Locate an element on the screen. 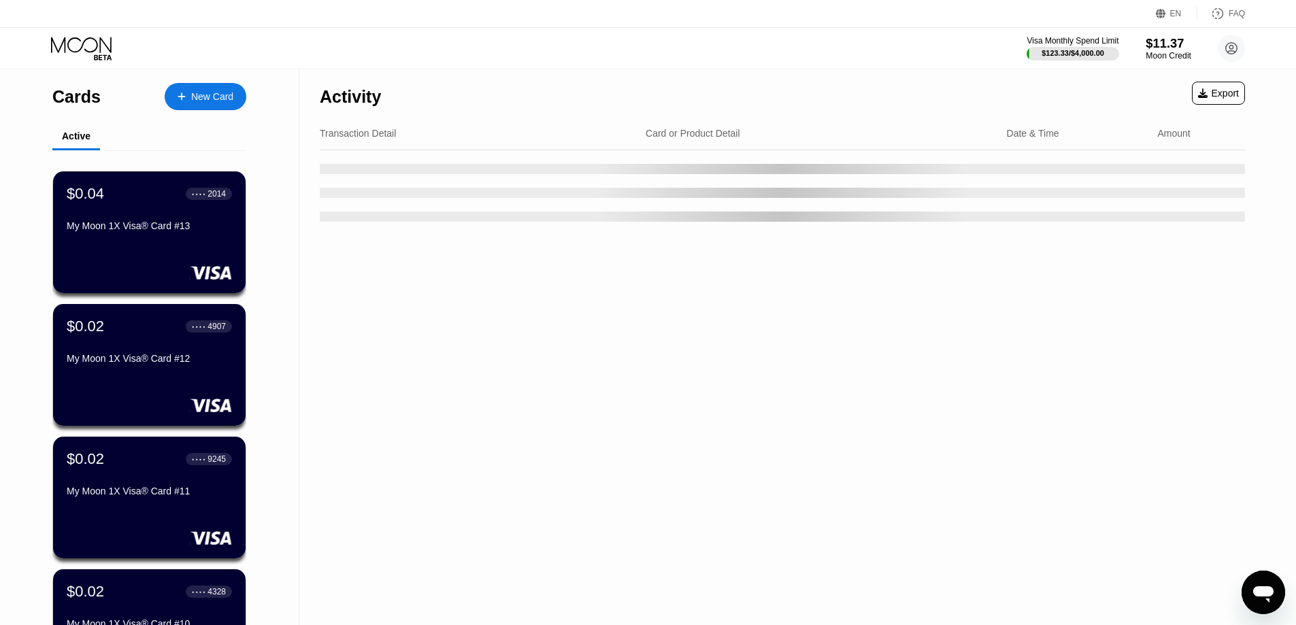 This screenshot has height=625, width=1296. div: Amount is located at coordinates (1174, 133).